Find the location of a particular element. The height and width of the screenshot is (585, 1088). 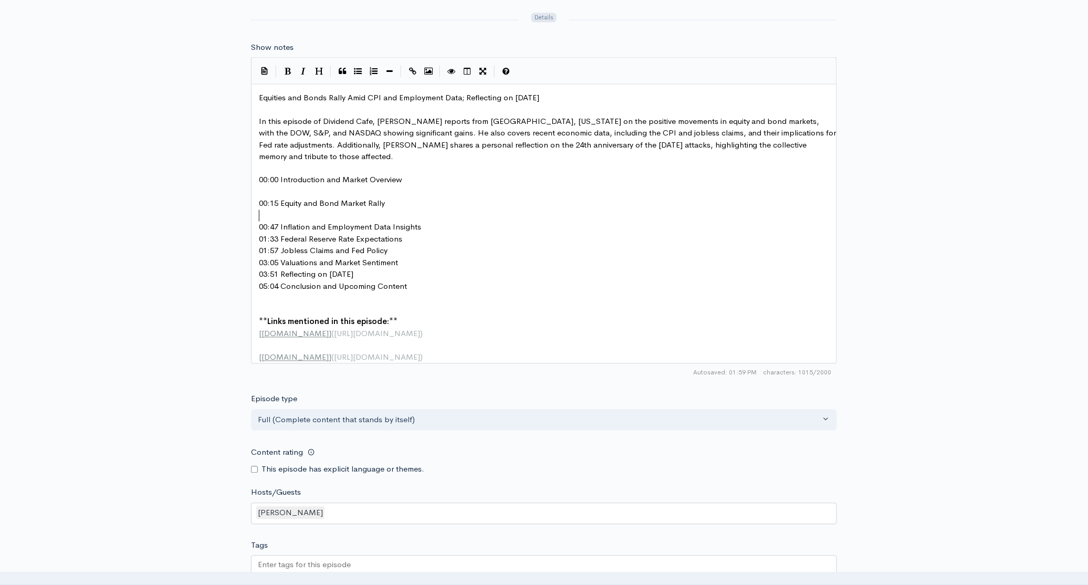

button: Heading is located at coordinates (319, 71).